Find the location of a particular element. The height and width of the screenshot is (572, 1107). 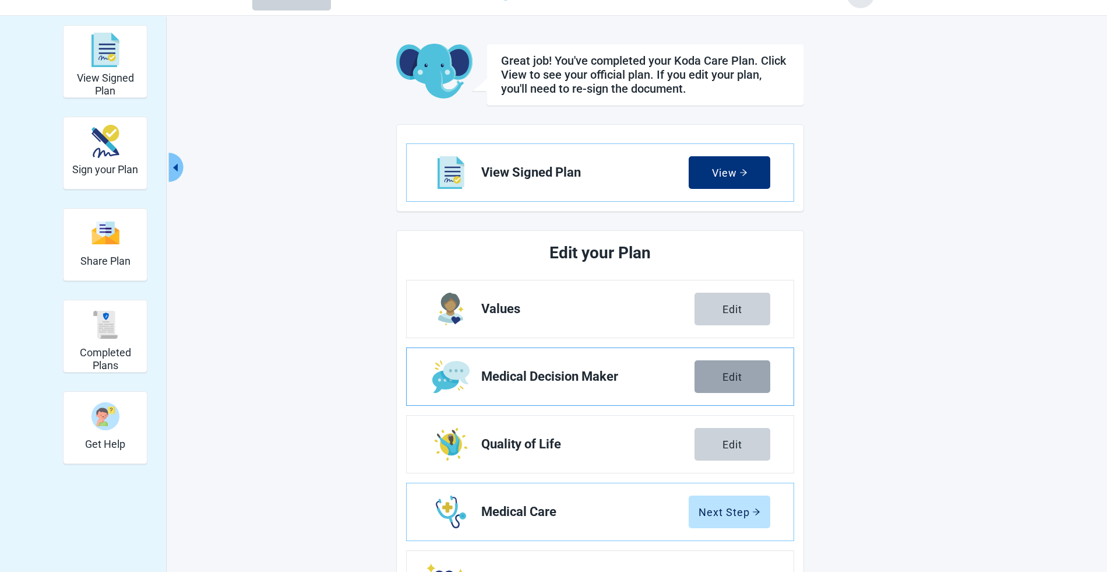

span: Medical Decision Maker is located at coordinates (588, 377).